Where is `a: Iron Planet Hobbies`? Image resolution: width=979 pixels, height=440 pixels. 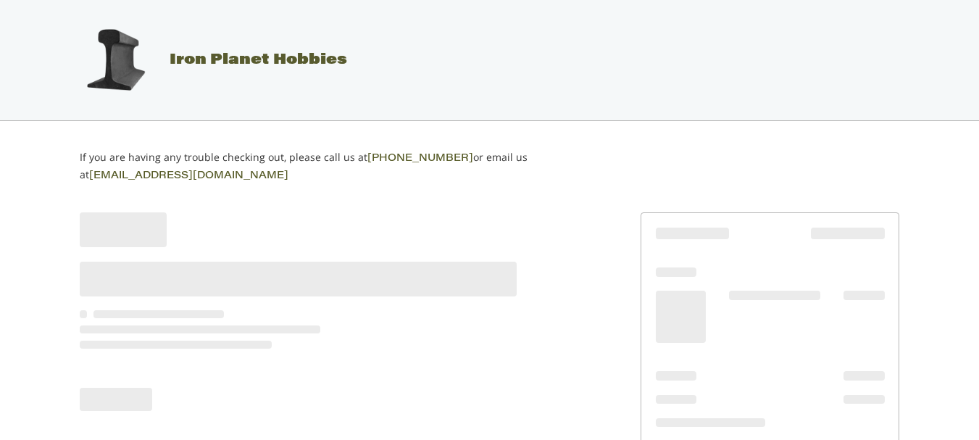 a: Iron Planet Hobbies is located at coordinates (206, 60).